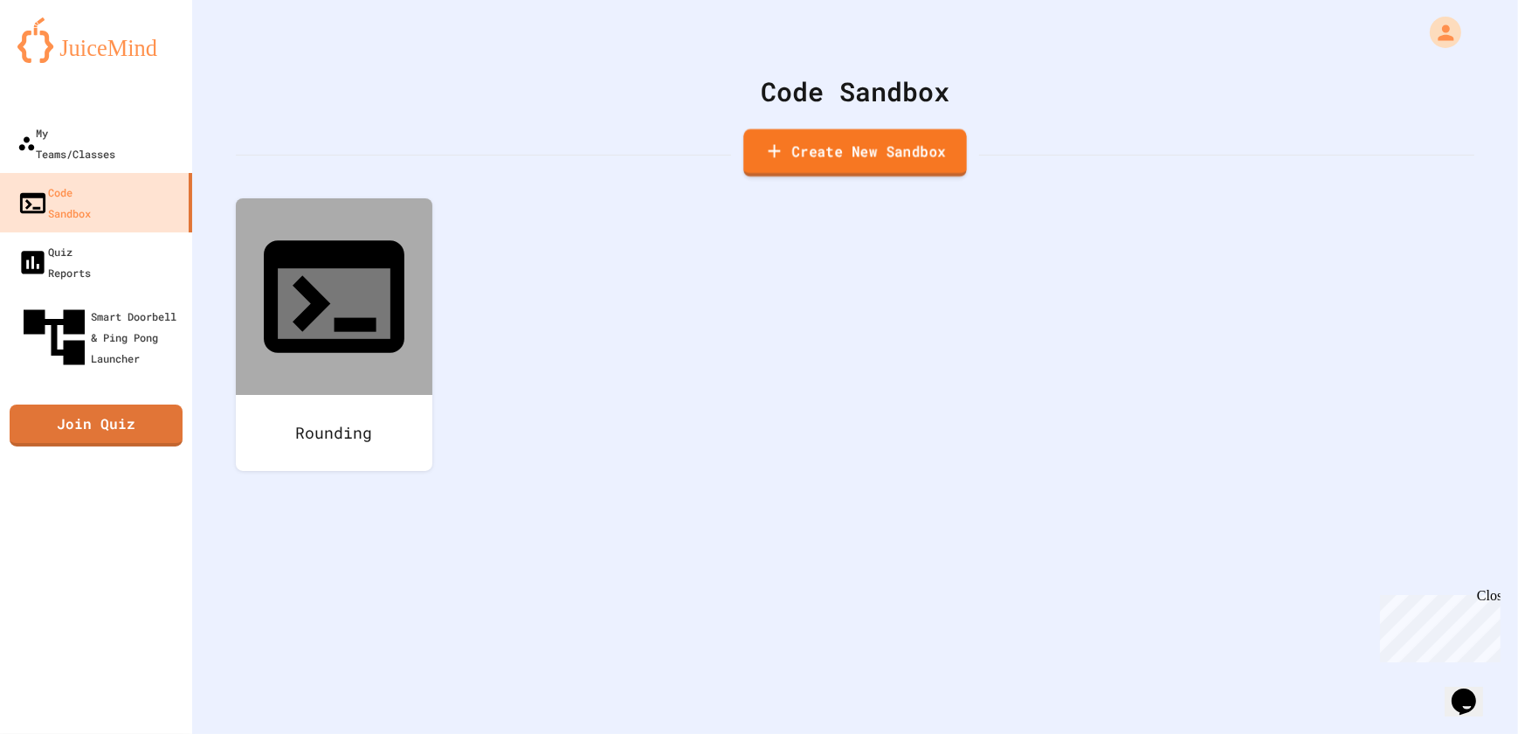 The width and height of the screenshot is (1518, 734). Describe the element at coordinates (96, 40) in the screenshot. I see `img: logo-orange.svg` at that location.